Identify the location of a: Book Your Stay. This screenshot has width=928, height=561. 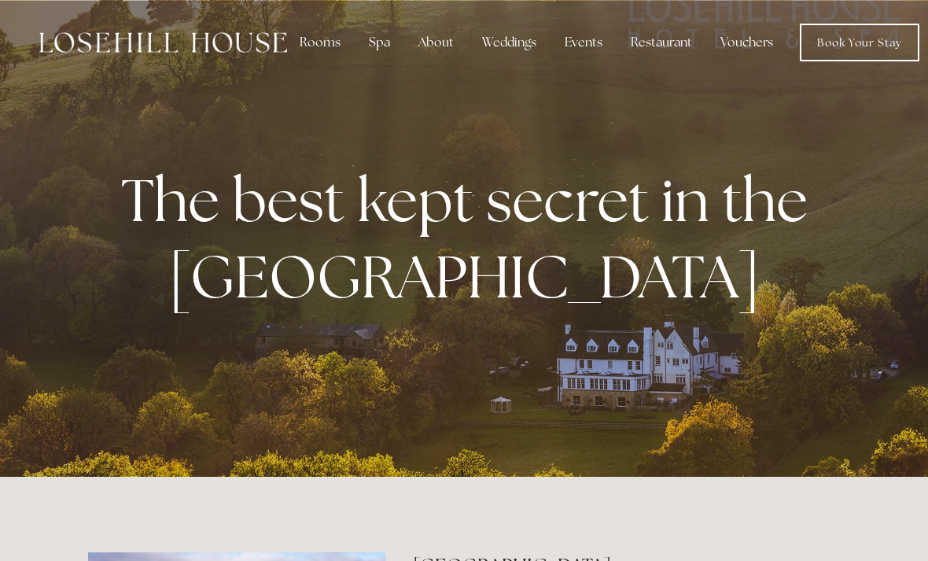
(860, 42).